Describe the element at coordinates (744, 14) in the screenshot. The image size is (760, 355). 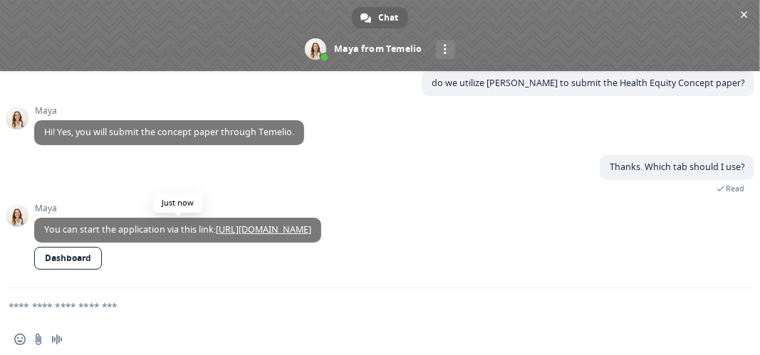
I see `span: Close chat` at that location.